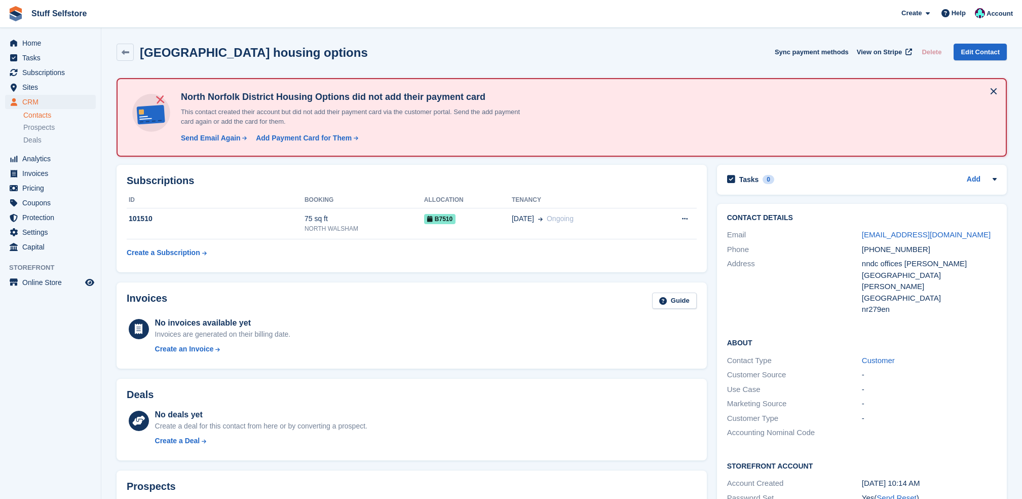 The height and width of the screenshot is (499, 1022). Describe the element at coordinates (959, 13) in the screenshot. I see `span: Help` at that location.